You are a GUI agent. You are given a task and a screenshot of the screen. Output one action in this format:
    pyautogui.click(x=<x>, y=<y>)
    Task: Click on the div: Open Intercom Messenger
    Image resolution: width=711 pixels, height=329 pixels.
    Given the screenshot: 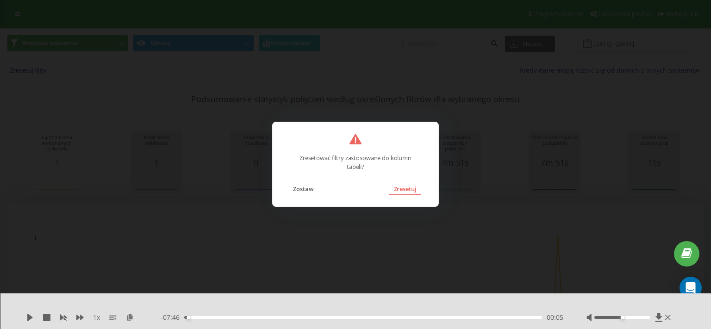 What is the action you would take?
    pyautogui.click(x=691, y=288)
    